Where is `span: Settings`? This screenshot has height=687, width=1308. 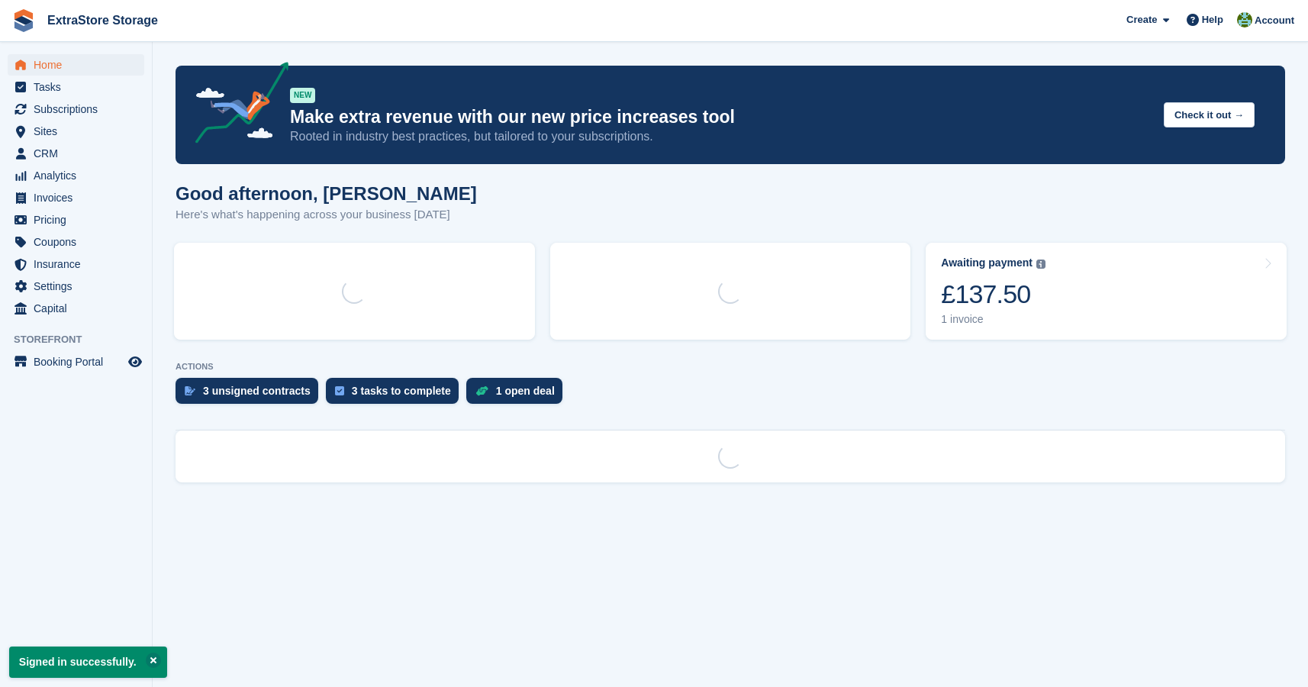
span: Settings is located at coordinates (79, 286).